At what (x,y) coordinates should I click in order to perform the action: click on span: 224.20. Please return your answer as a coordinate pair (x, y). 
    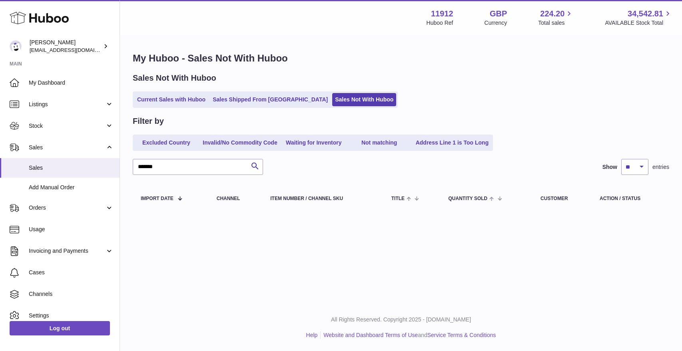
    Looking at the image, I should click on (552, 14).